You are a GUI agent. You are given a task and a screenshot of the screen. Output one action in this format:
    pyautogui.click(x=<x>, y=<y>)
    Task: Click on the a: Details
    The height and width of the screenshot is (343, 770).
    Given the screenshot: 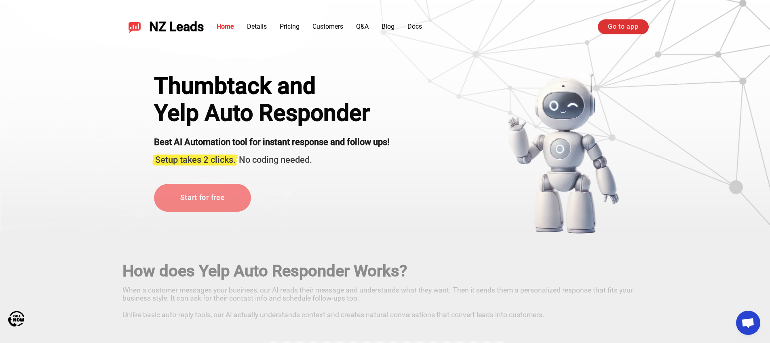 What is the action you would take?
    pyautogui.click(x=257, y=26)
    